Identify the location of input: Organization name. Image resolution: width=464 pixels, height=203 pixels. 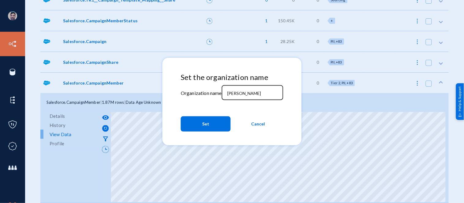
(254, 94).